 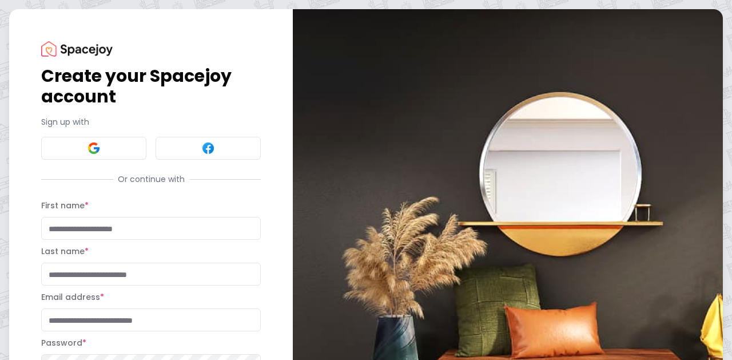 I want to click on h1: Create your Spacejoy account, so click(x=151, y=86).